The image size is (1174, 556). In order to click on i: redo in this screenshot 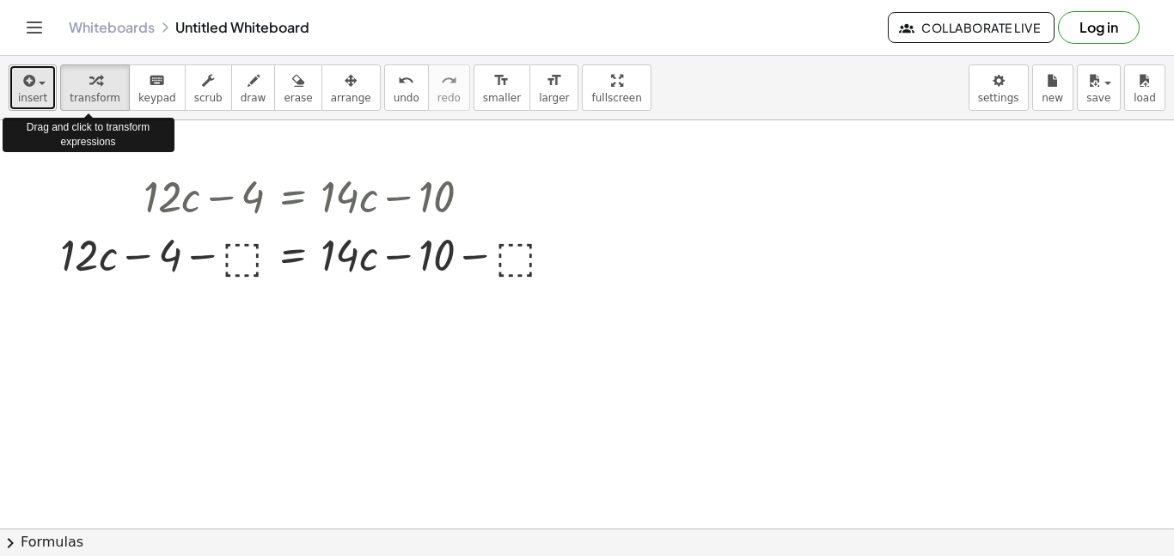, I will do `click(449, 81)`.